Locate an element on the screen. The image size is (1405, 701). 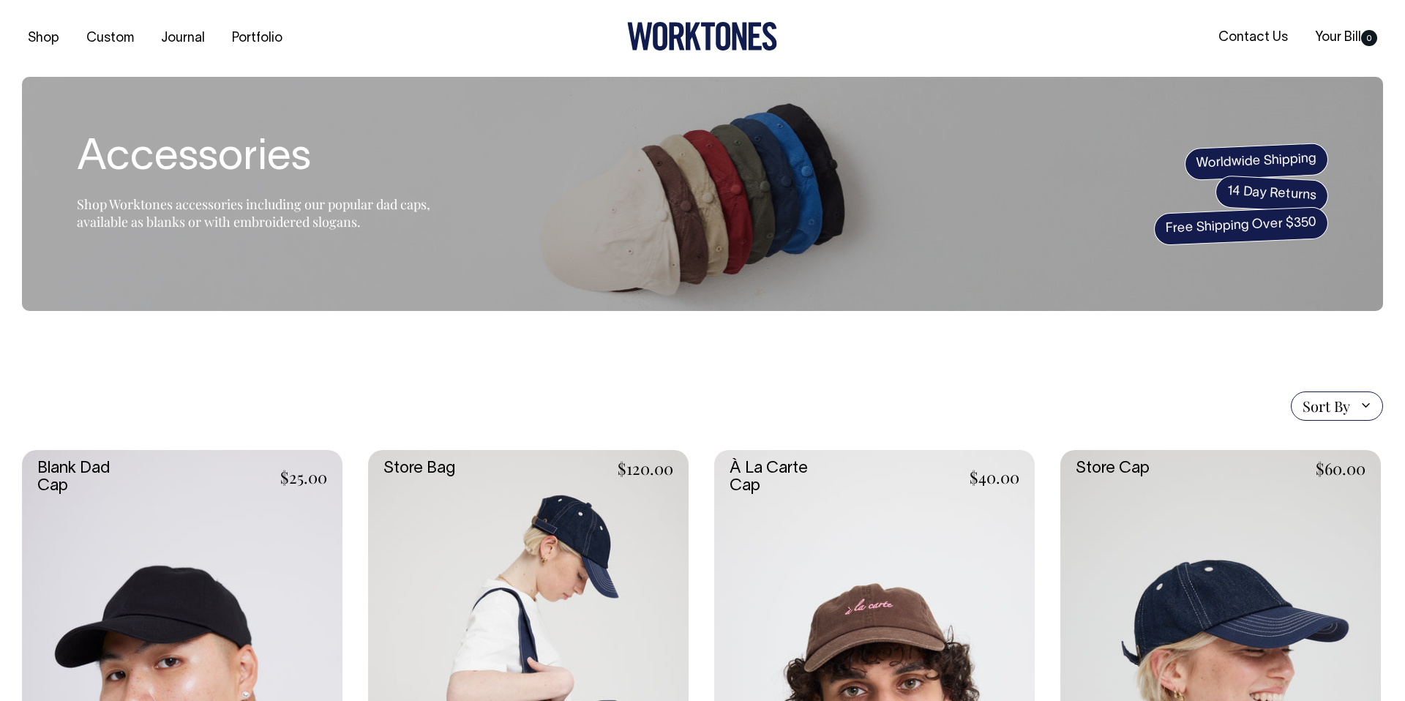
a: Your Bill0 is located at coordinates (1346, 37).